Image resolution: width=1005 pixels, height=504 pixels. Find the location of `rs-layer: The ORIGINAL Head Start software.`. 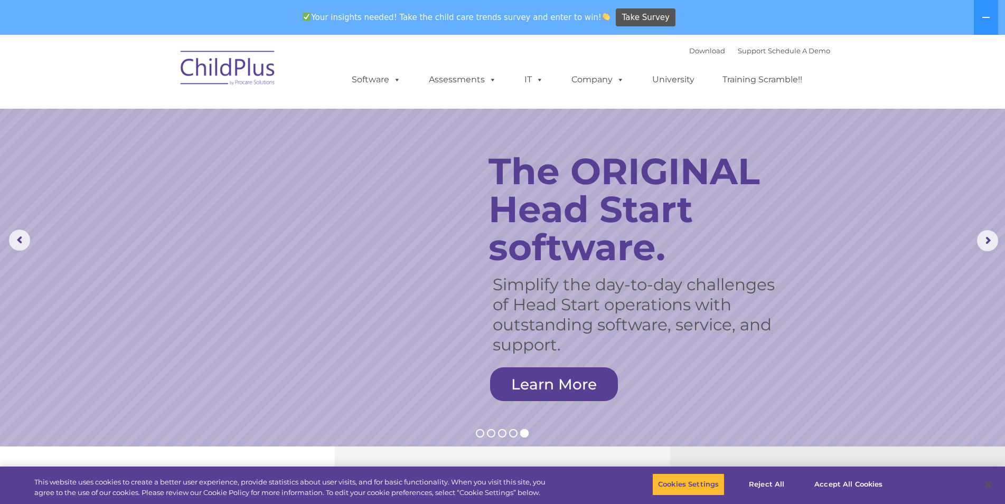

rs-layer: The ORIGINAL Head Start software. is located at coordinates (645, 209).